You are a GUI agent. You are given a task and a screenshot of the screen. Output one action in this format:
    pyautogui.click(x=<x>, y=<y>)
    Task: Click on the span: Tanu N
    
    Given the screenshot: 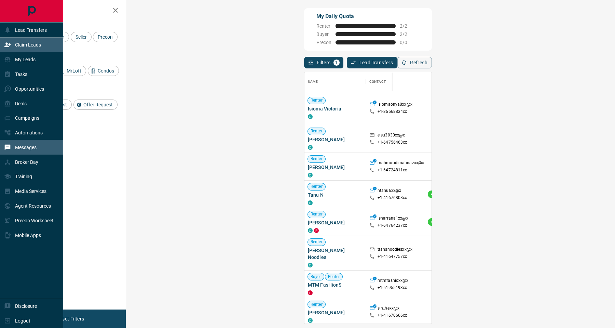 What is the action you would take?
    pyautogui.click(x=335, y=195)
    